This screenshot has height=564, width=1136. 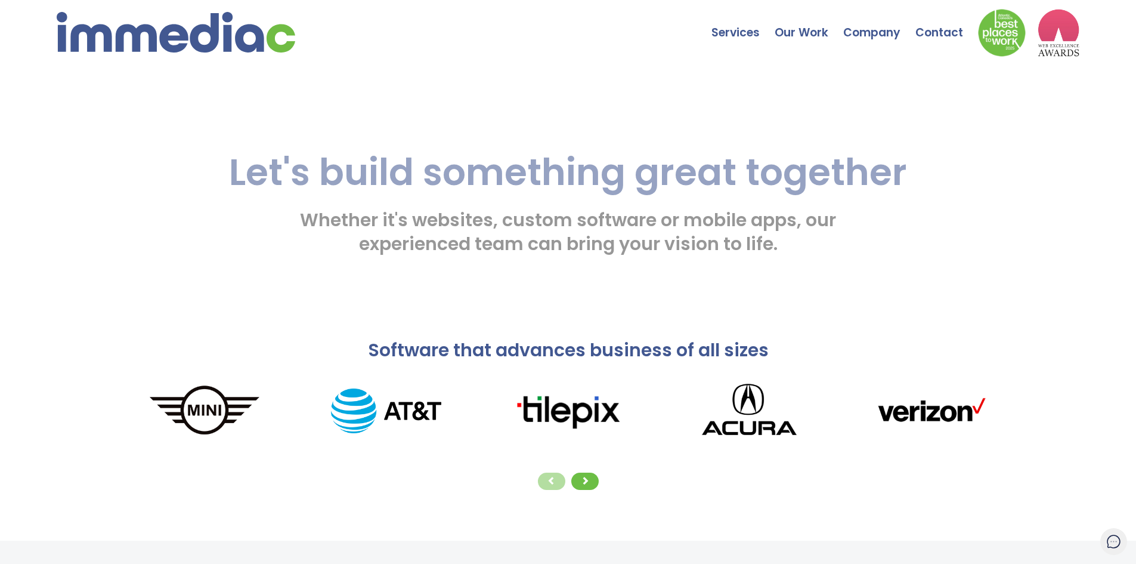 I want to click on a: Company, so click(x=879, y=24).